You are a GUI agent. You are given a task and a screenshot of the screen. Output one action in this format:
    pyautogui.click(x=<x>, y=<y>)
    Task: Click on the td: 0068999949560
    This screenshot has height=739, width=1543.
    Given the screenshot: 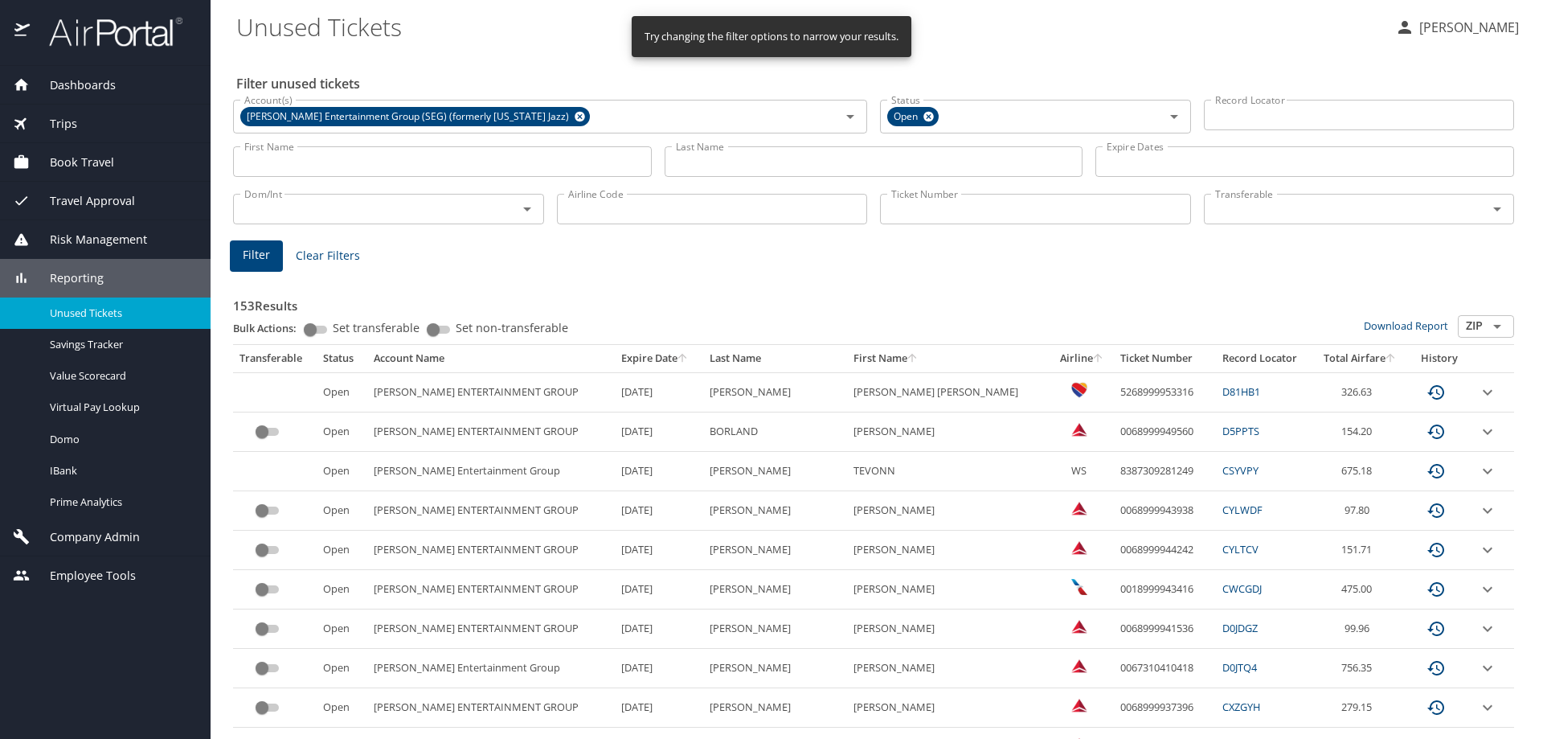 What is the action you would take?
    pyautogui.click(x=1165, y=432)
    